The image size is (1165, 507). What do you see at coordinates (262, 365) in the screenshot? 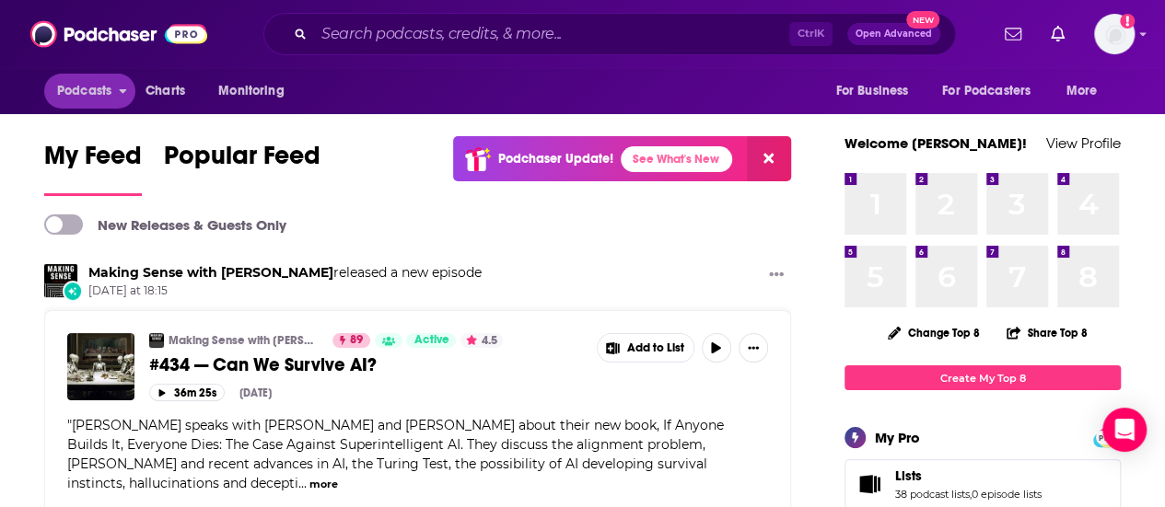
I see `span: #434 — Can We Survive AI?` at bounding box center [262, 365].